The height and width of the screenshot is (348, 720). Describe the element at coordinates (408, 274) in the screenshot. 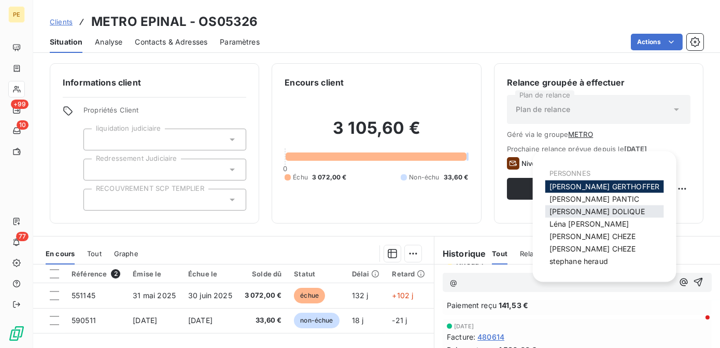

I see `div: Retard` at that location.